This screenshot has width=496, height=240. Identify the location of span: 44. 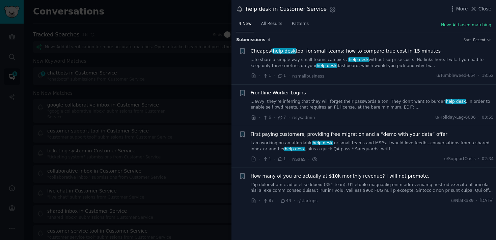
(286, 201).